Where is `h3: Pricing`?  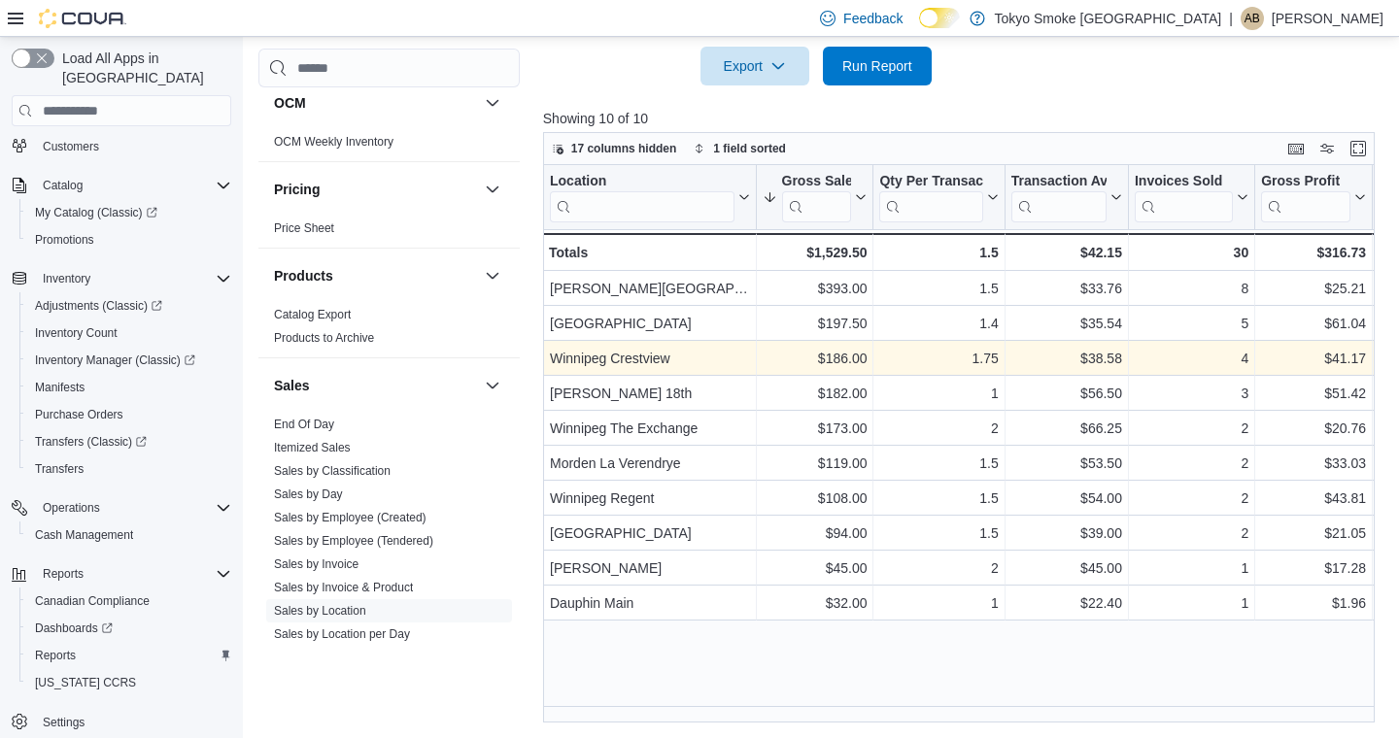 h3: Pricing is located at coordinates (296, 189).